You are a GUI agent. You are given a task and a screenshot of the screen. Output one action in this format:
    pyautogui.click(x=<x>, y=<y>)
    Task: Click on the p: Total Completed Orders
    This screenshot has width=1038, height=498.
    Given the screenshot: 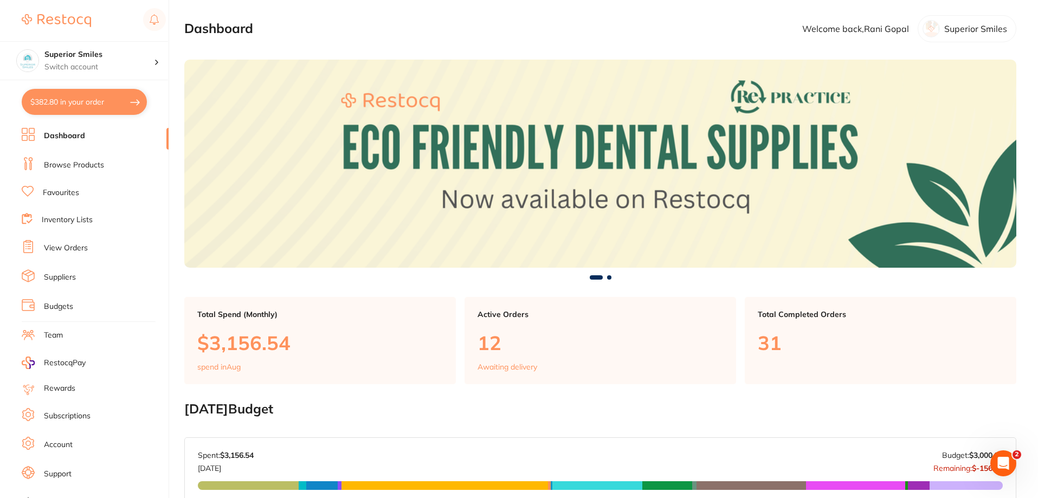 What is the action you would take?
    pyautogui.click(x=880, y=314)
    